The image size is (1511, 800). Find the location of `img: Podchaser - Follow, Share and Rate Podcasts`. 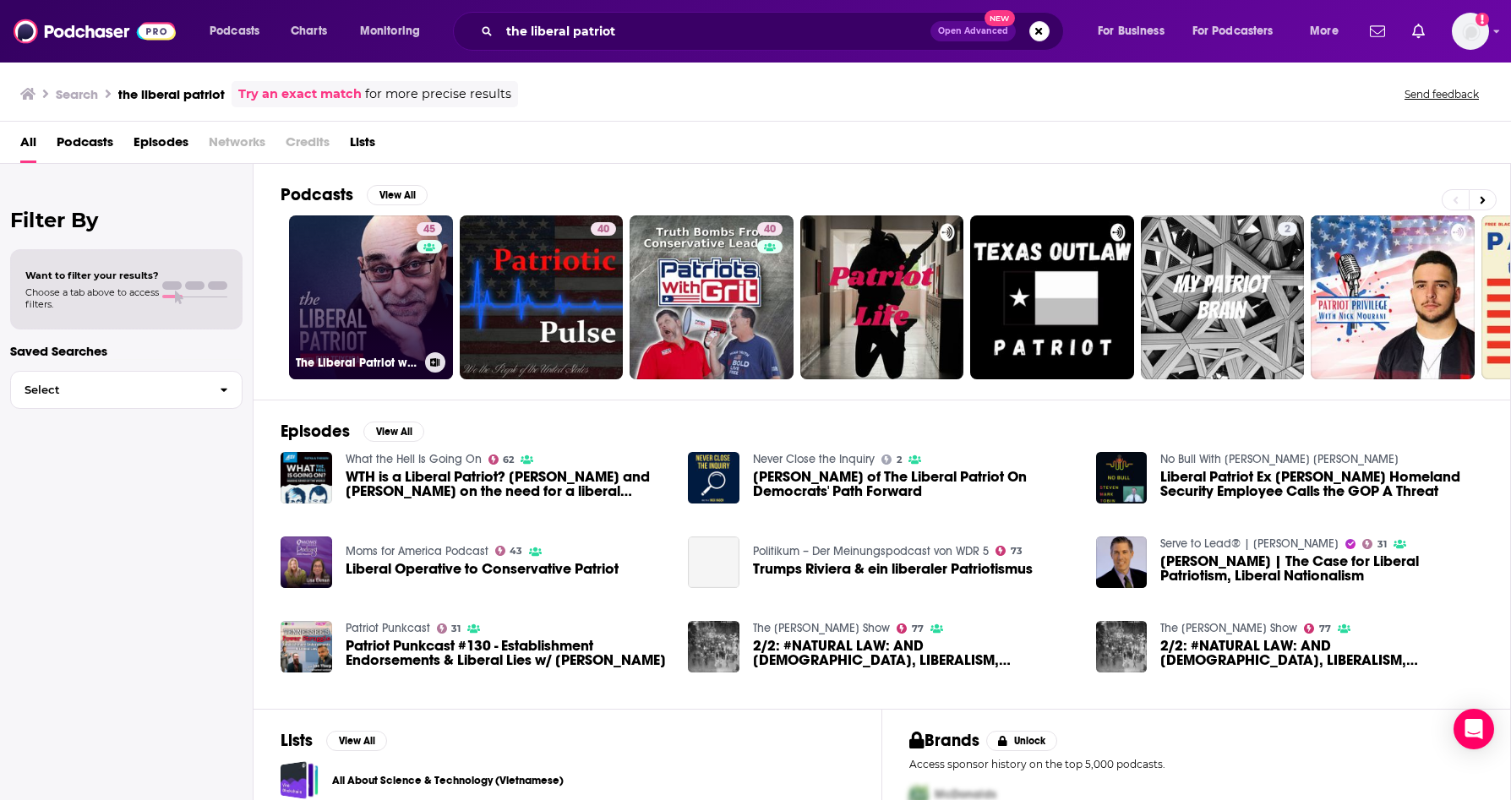

img: Podchaser - Follow, Share and Rate Podcasts is located at coordinates (95, 31).